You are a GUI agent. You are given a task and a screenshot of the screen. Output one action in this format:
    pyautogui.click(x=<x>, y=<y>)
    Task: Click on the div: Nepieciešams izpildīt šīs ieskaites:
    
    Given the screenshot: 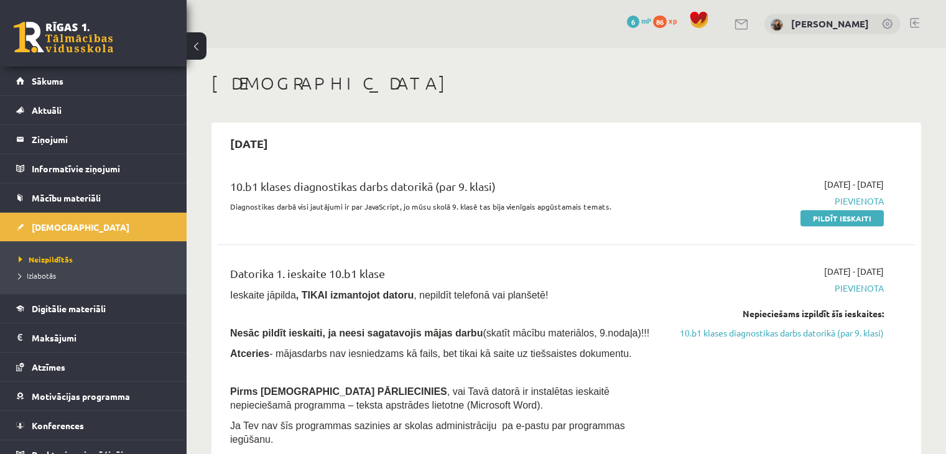 What is the action you would take?
    pyautogui.click(x=781, y=313)
    